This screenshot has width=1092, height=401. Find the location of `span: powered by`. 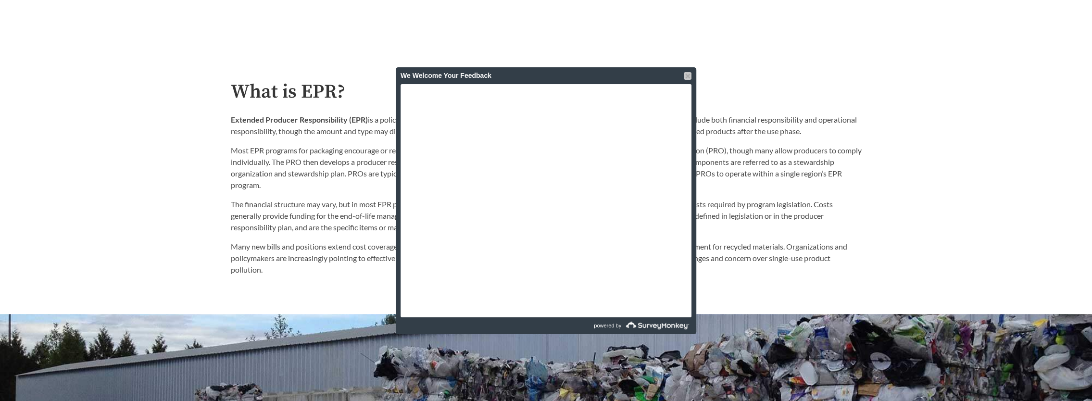

span: powered by is located at coordinates (607, 325).